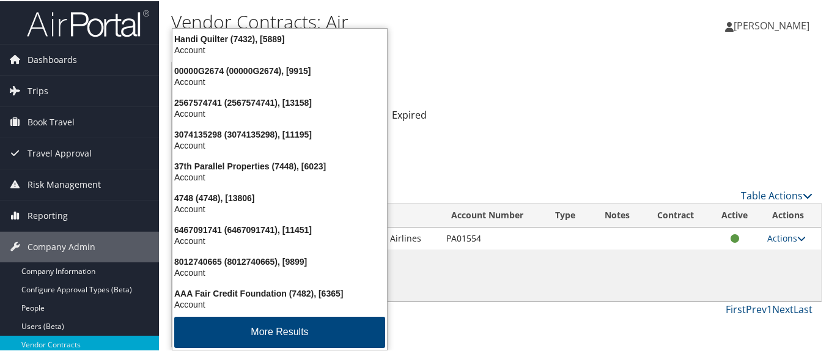 The width and height of the screenshot is (829, 351). Describe the element at coordinates (409, 114) in the screenshot. I see `a: Expired` at that location.